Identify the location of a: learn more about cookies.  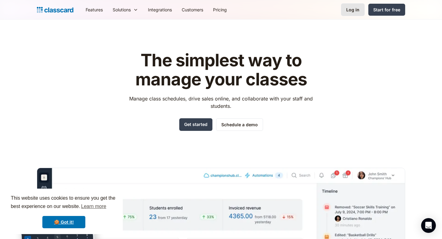
(94, 206).